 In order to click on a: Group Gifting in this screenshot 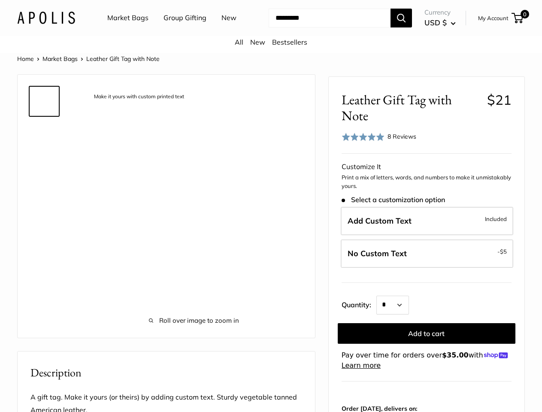, I will do `click(185, 18)`.